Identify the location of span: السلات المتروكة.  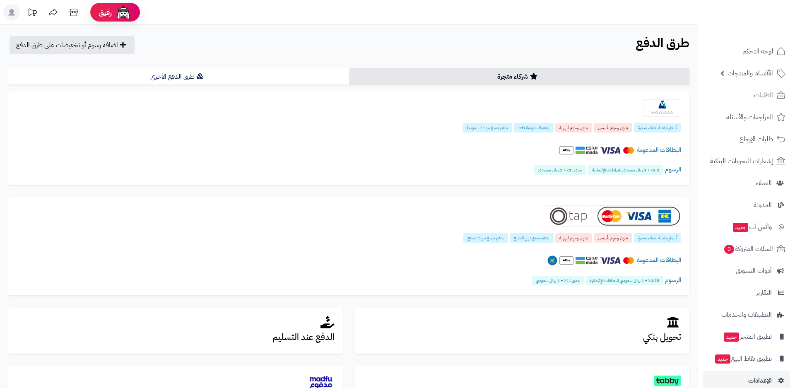
(748, 249).